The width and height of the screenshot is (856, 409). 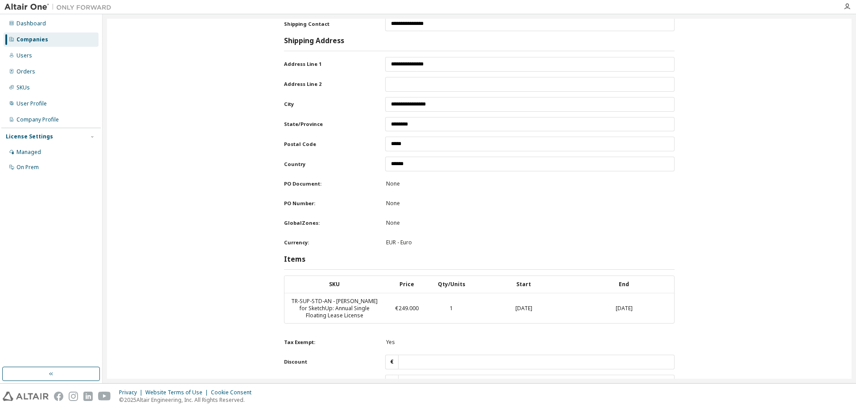 What do you see at coordinates (32, 104) in the screenshot?
I see `div: User Profile` at bounding box center [32, 104].